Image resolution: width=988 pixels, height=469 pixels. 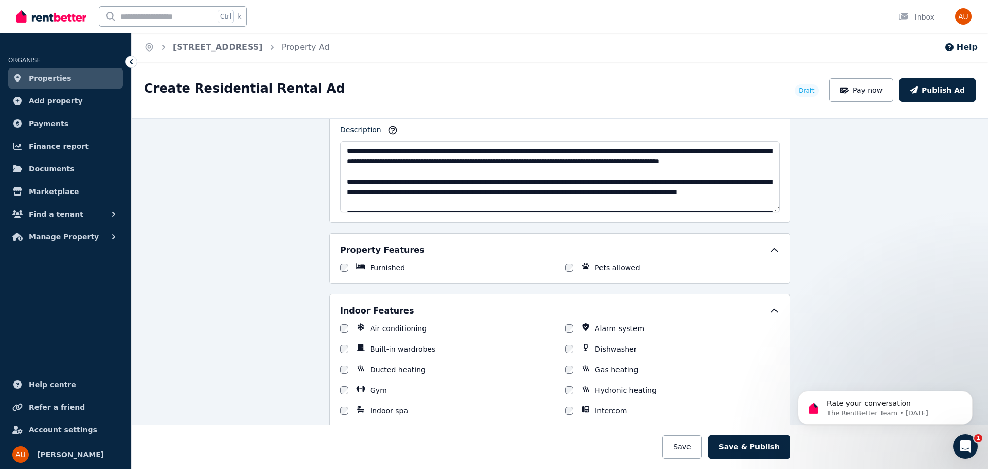 What do you see at coordinates (225, 16) in the screenshot?
I see `span: Ctrl` at bounding box center [225, 16].